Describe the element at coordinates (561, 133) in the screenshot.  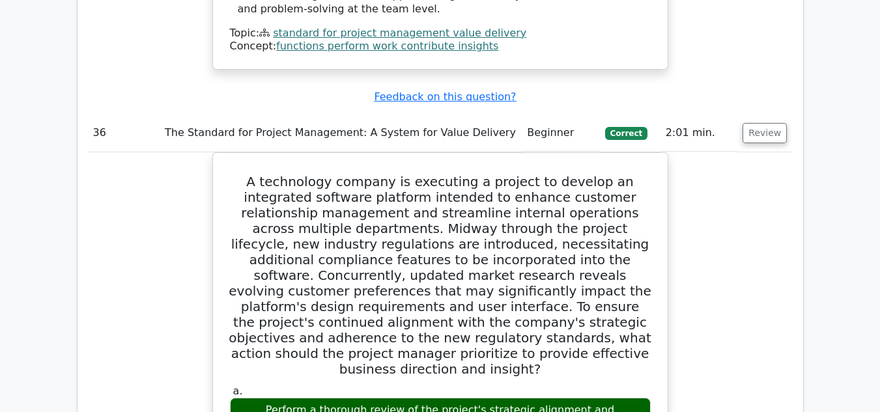
I see `td: Beginner` at that location.